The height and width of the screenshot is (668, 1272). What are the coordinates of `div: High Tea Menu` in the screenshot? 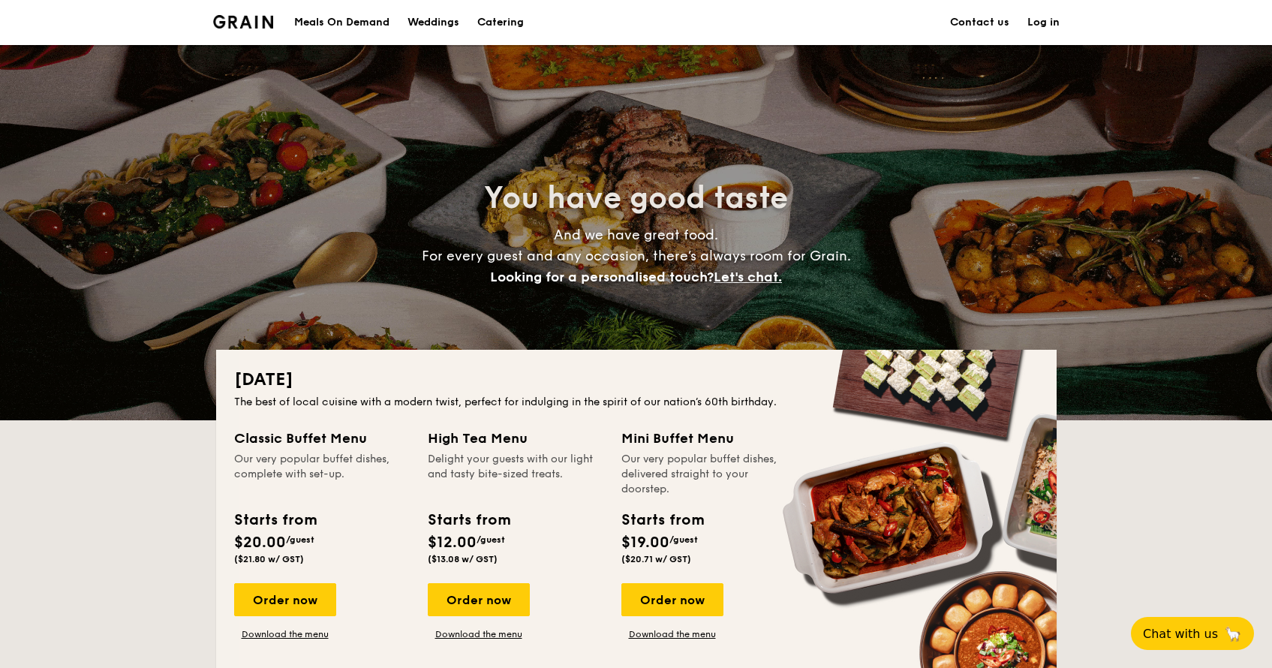 It's located at (516, 438).